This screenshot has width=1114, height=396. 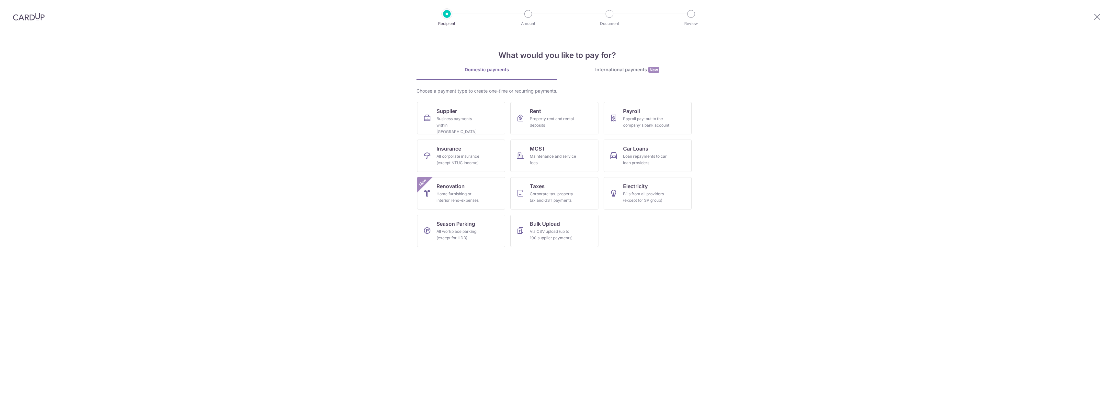 I want to click on a: ElectricityBills from all providers (except for SP group), so click(x=647, y=193).